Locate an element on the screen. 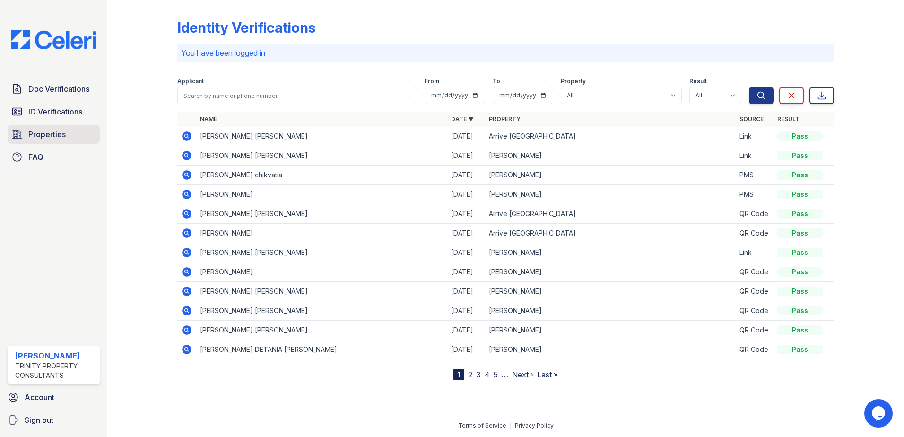 The height and width of the screenshot is (437, 904). a: 5 is located at coordinates (496, 375).